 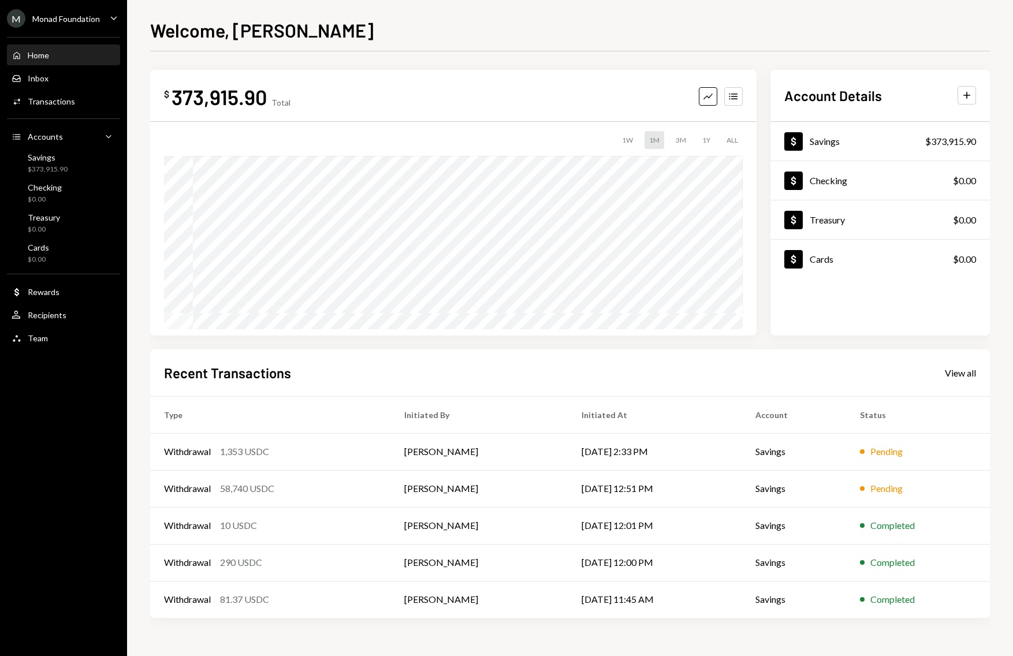 I want to click on div: ALL, so click(x=732, y=140).